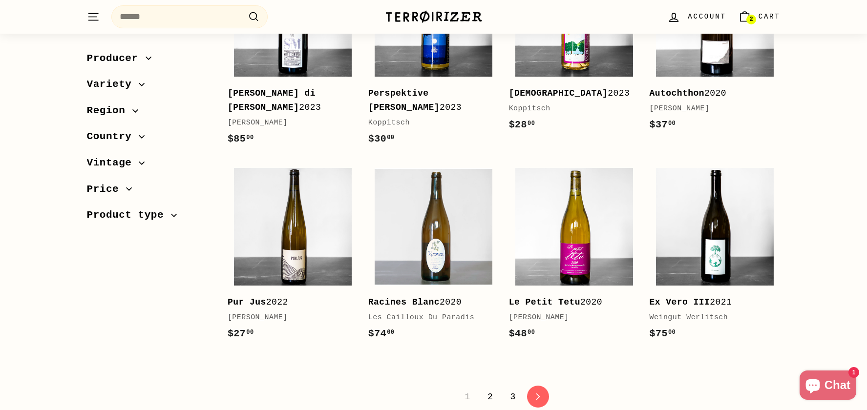  What do you see at coordinates (663, 125) in the screenshot?
I see `span: $37` at bounding box center [663, 125].